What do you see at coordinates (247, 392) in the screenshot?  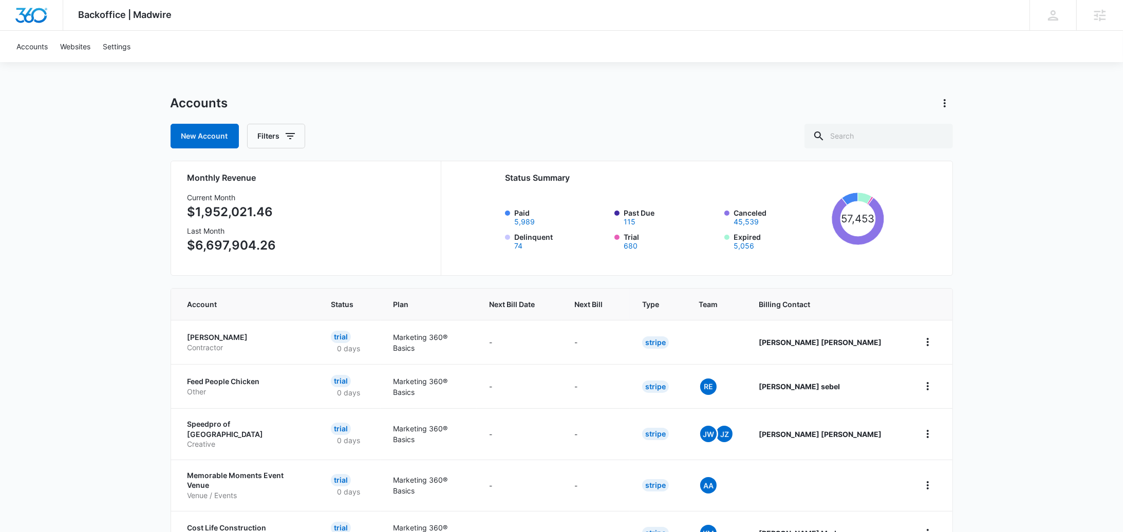 I see `p: Other` at bounding box center [247, 392].